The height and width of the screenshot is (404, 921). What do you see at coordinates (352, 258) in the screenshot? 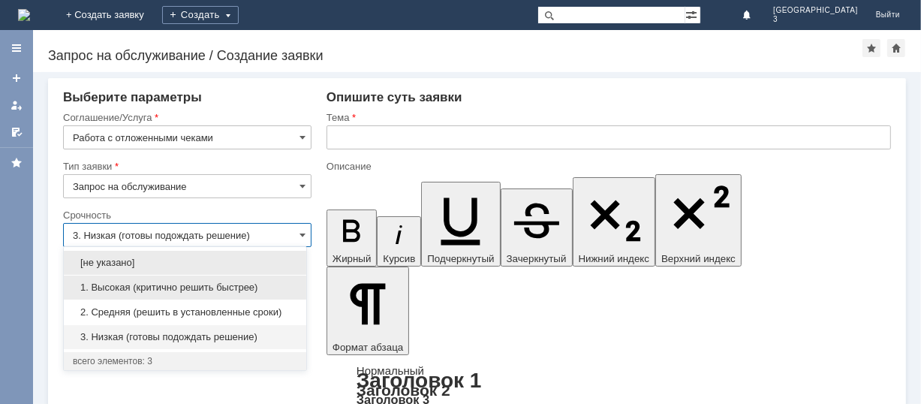
I see `span: Жирный` at bounding box center [352, 258].